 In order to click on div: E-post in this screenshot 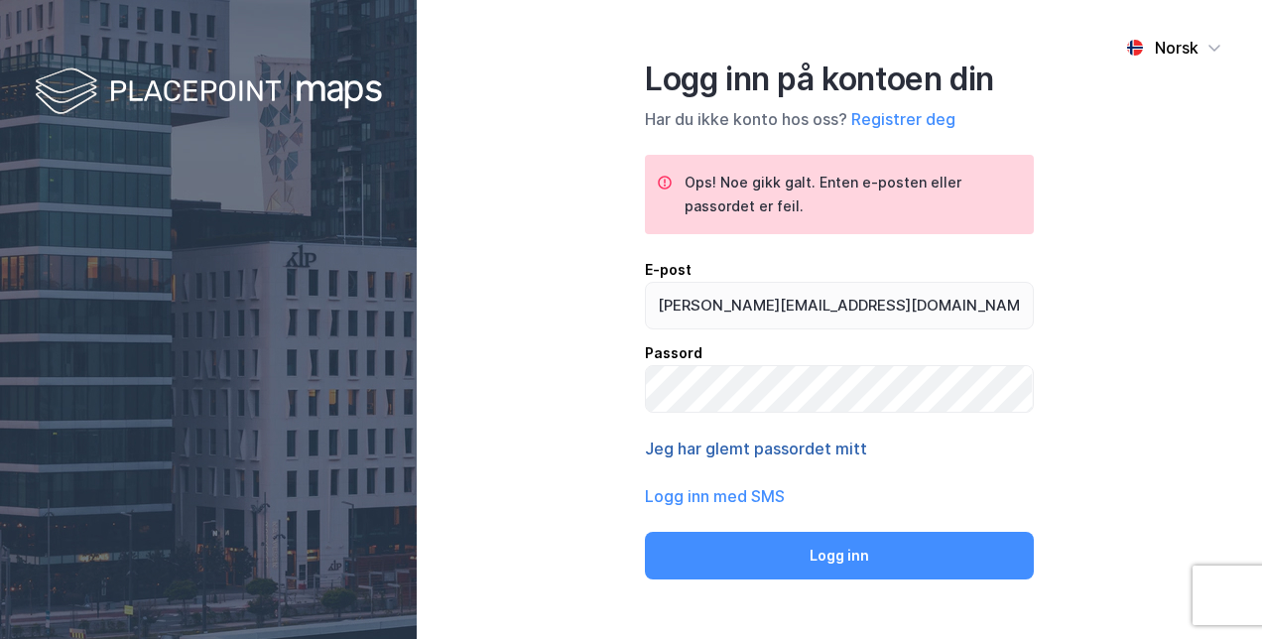, I will do `click(839, 270)`.